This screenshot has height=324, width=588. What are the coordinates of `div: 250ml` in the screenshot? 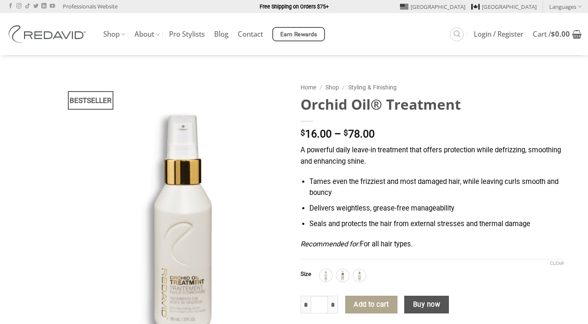 It's located at (326, 275).